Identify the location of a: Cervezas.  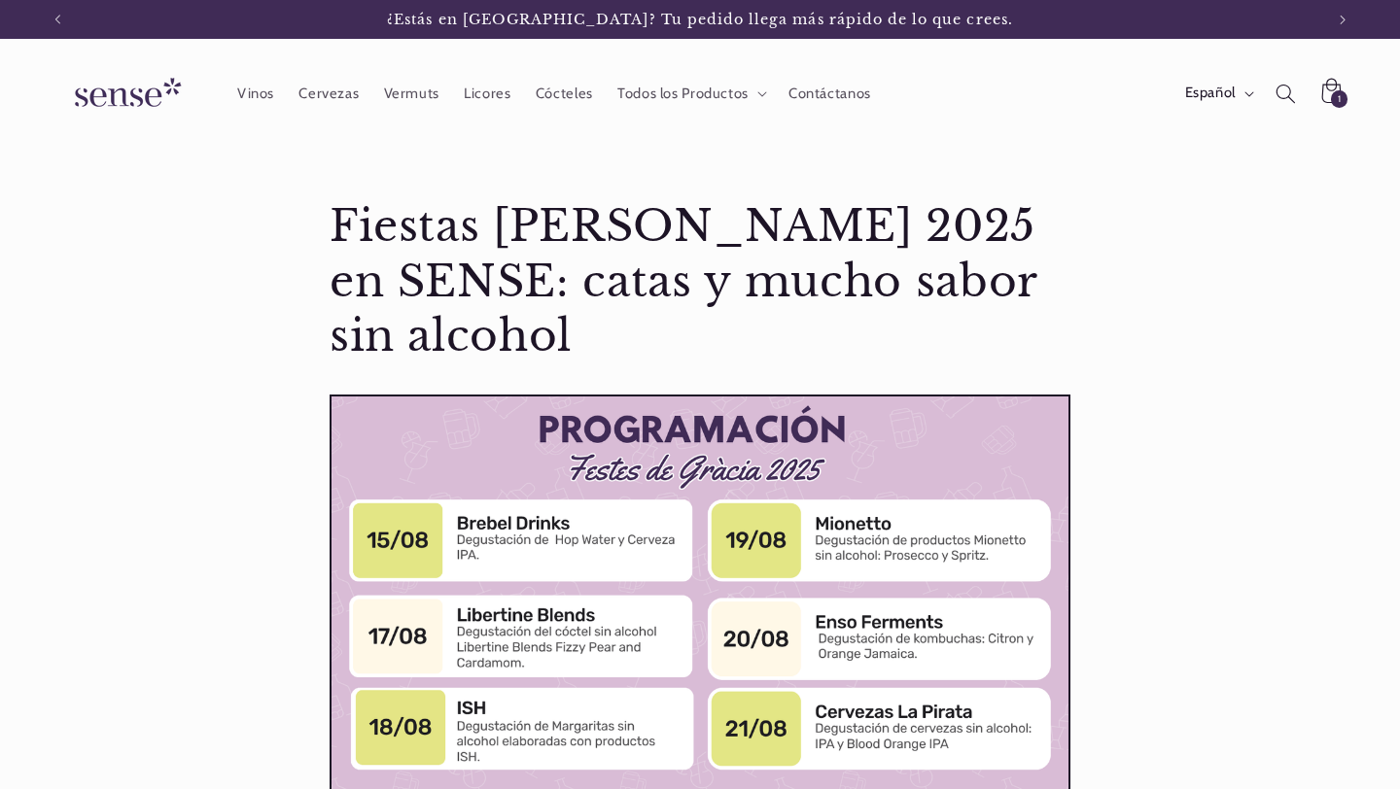
(329, 93).